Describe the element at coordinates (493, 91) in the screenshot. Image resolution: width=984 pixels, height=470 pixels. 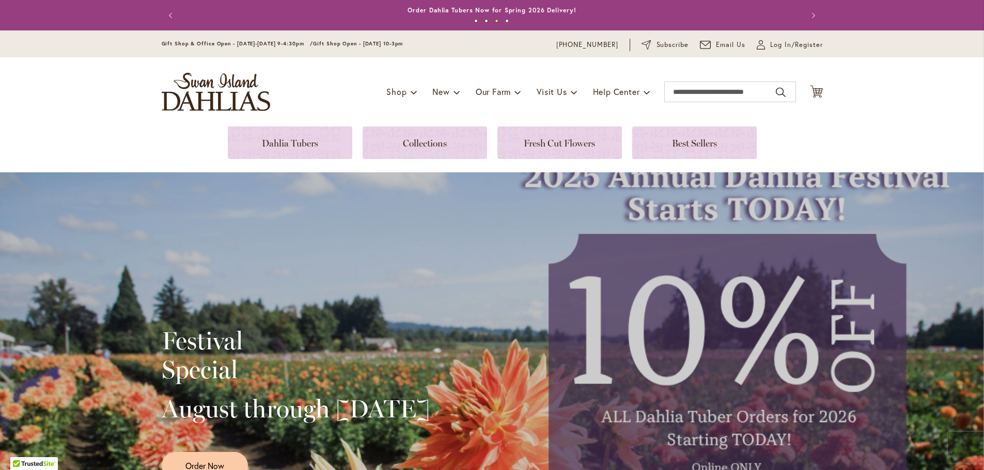
I see `span: Our Farm` at that location.